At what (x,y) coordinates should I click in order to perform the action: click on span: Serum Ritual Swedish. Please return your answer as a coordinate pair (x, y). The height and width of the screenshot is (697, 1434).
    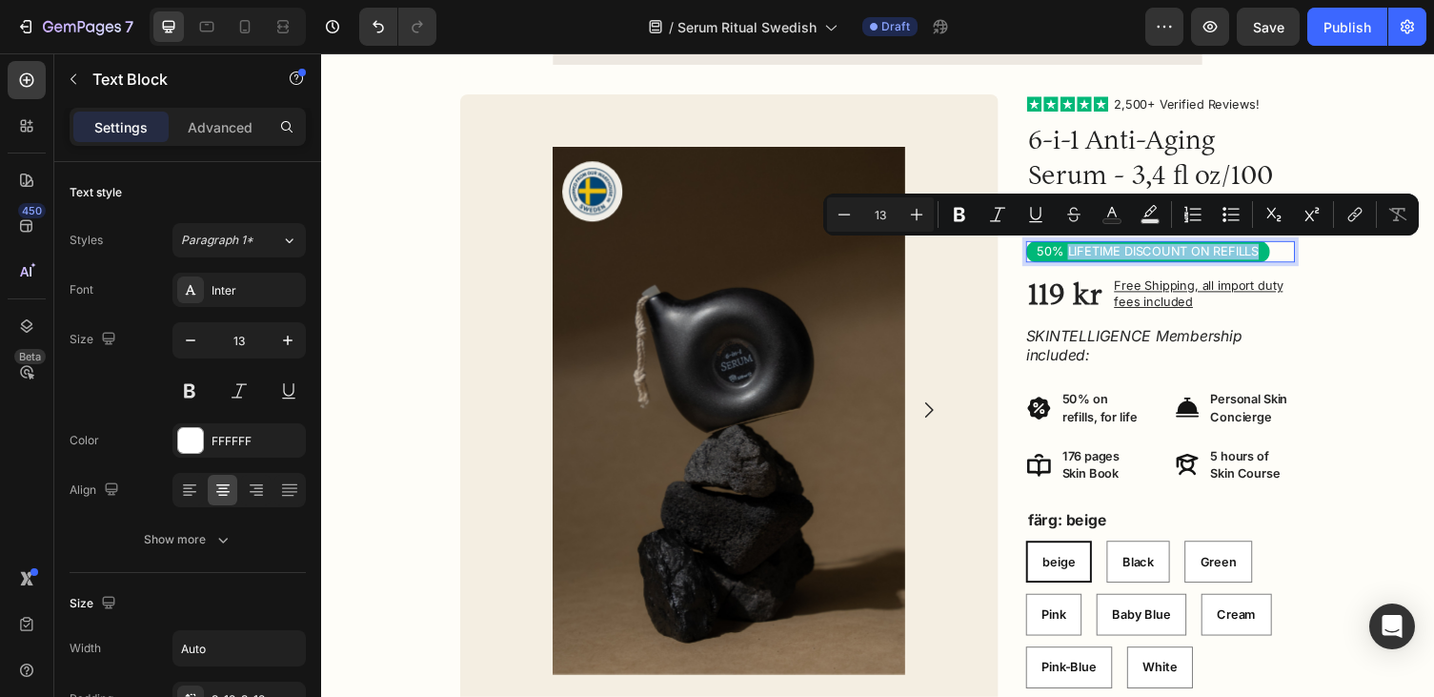
    Looking at the image, I should click on (747, 27).